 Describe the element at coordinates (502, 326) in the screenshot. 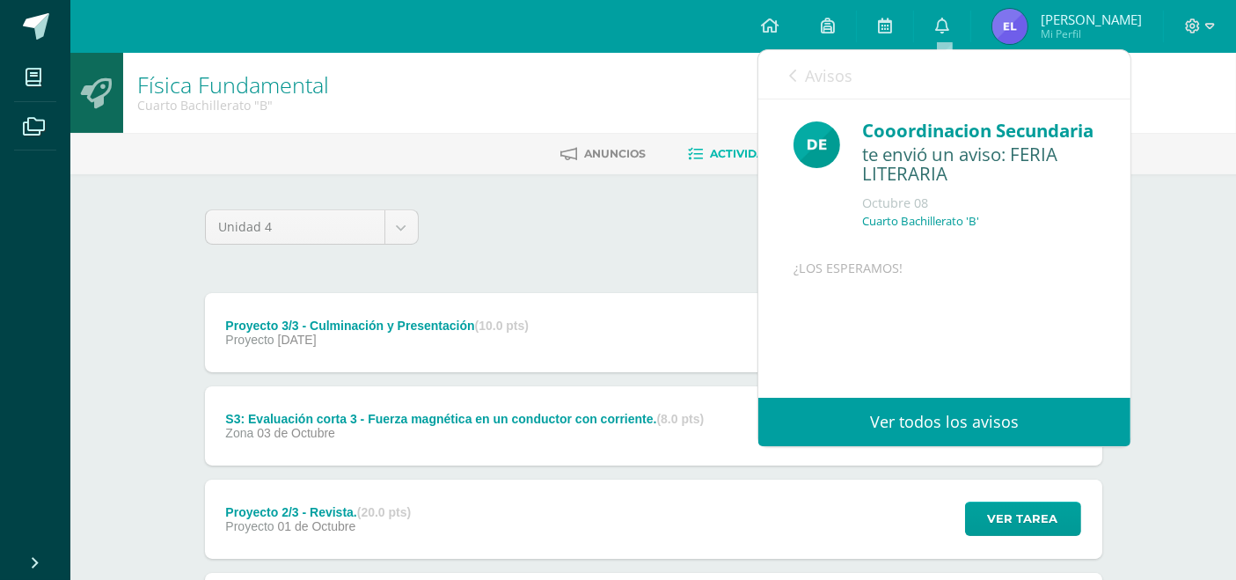

I see `strong: (10.0 pts)` at that location.